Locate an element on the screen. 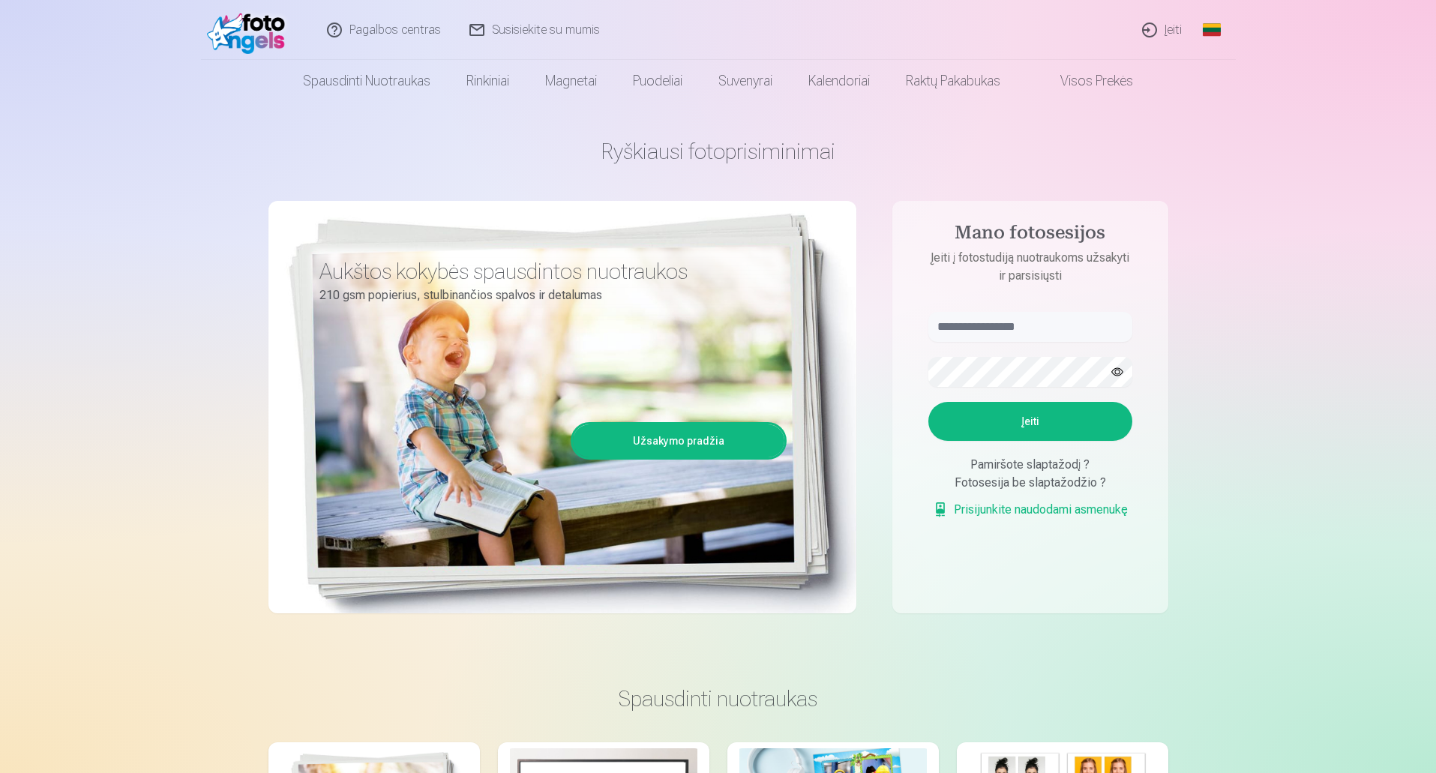  p: 210 gsm popierius, stulbinančios spalvos ir detalumas is located at coordinates (547, 295).